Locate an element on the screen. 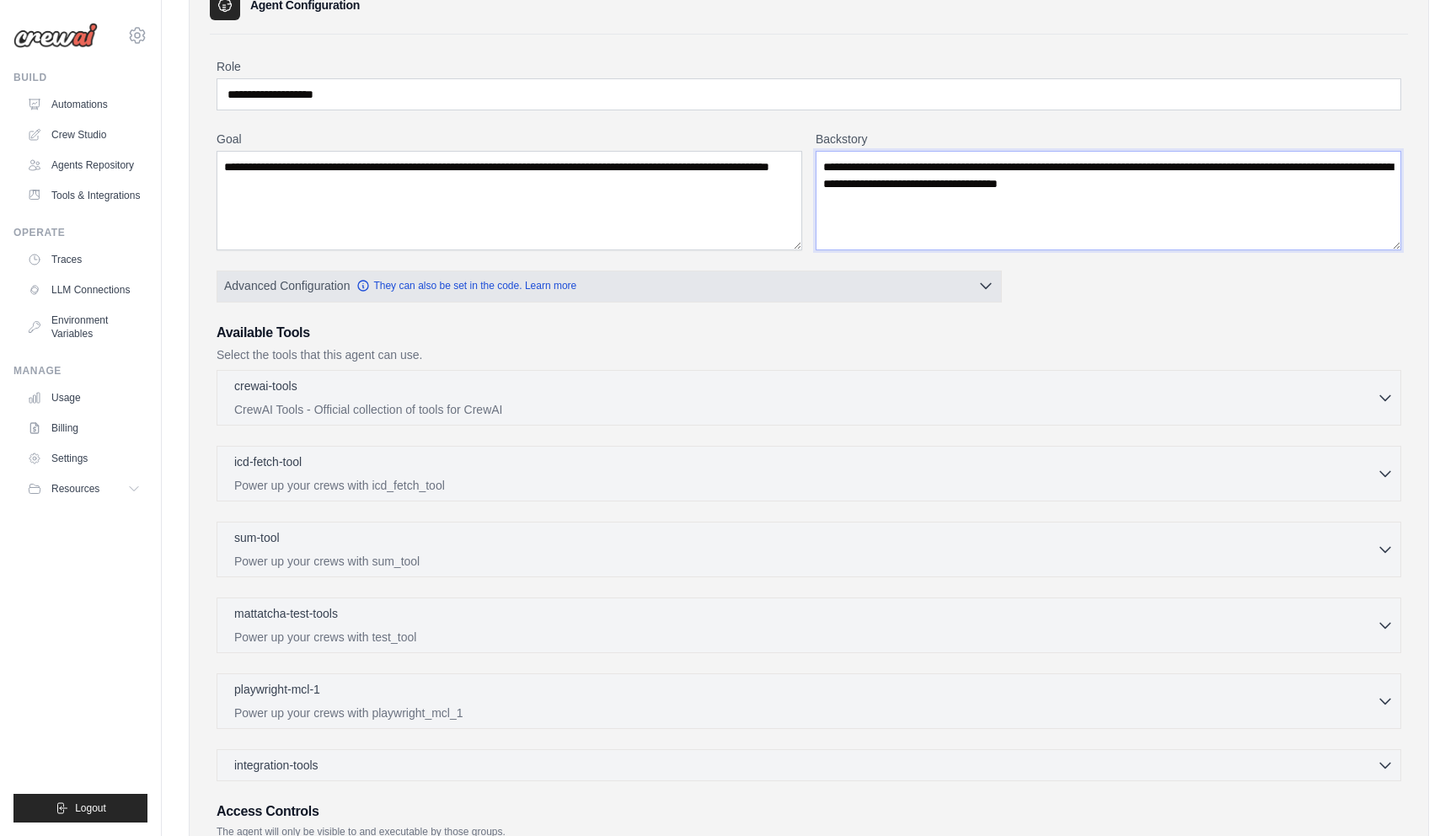  label: Goal is located at coordinates (509, 139).